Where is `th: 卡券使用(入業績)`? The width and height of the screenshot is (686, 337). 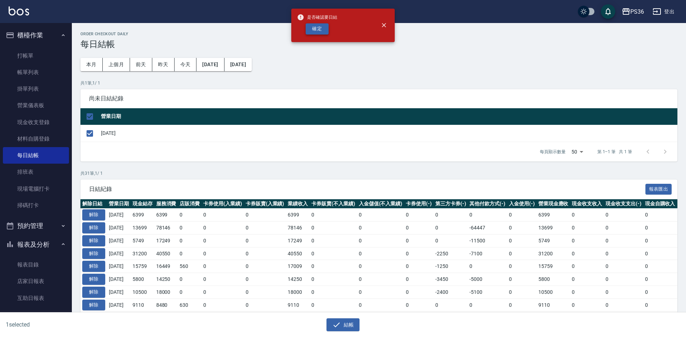 th: 卡券使用(入業績) is located at coordinates (223, 204).